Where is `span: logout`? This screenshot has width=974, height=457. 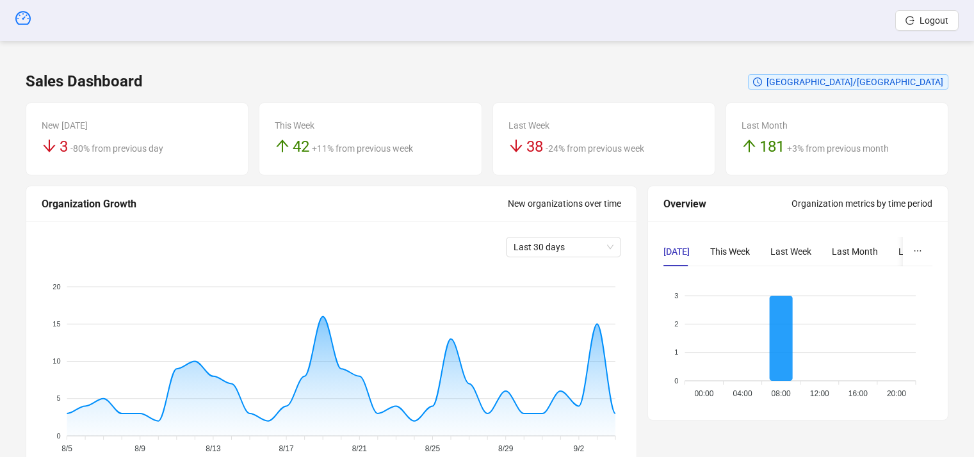 span: logout is located at coordinates (910, 20).